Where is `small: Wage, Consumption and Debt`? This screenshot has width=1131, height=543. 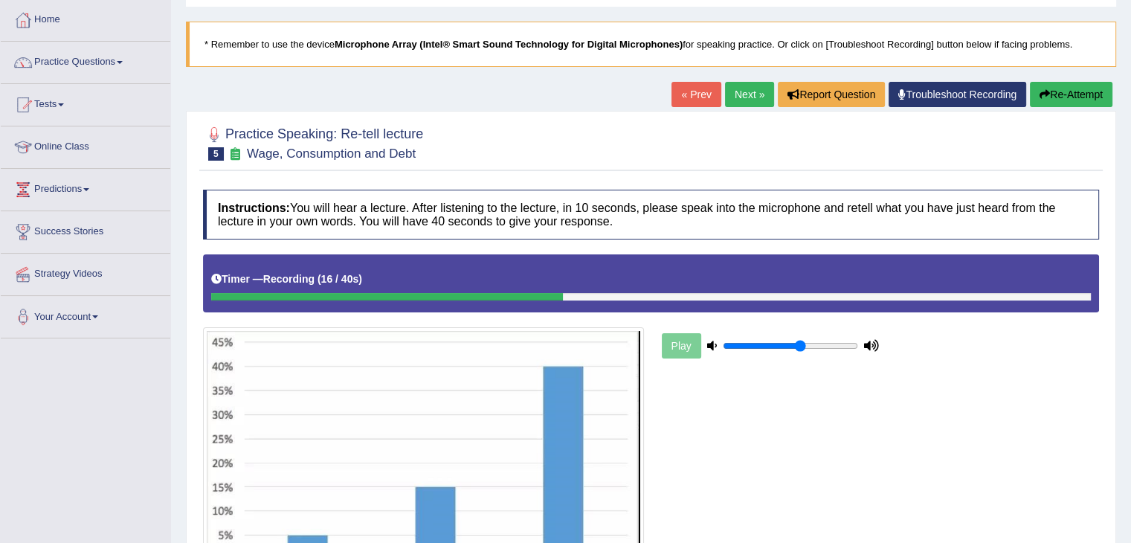
small: Wage, Consumption and Debt is located at coordinates (331, 153).